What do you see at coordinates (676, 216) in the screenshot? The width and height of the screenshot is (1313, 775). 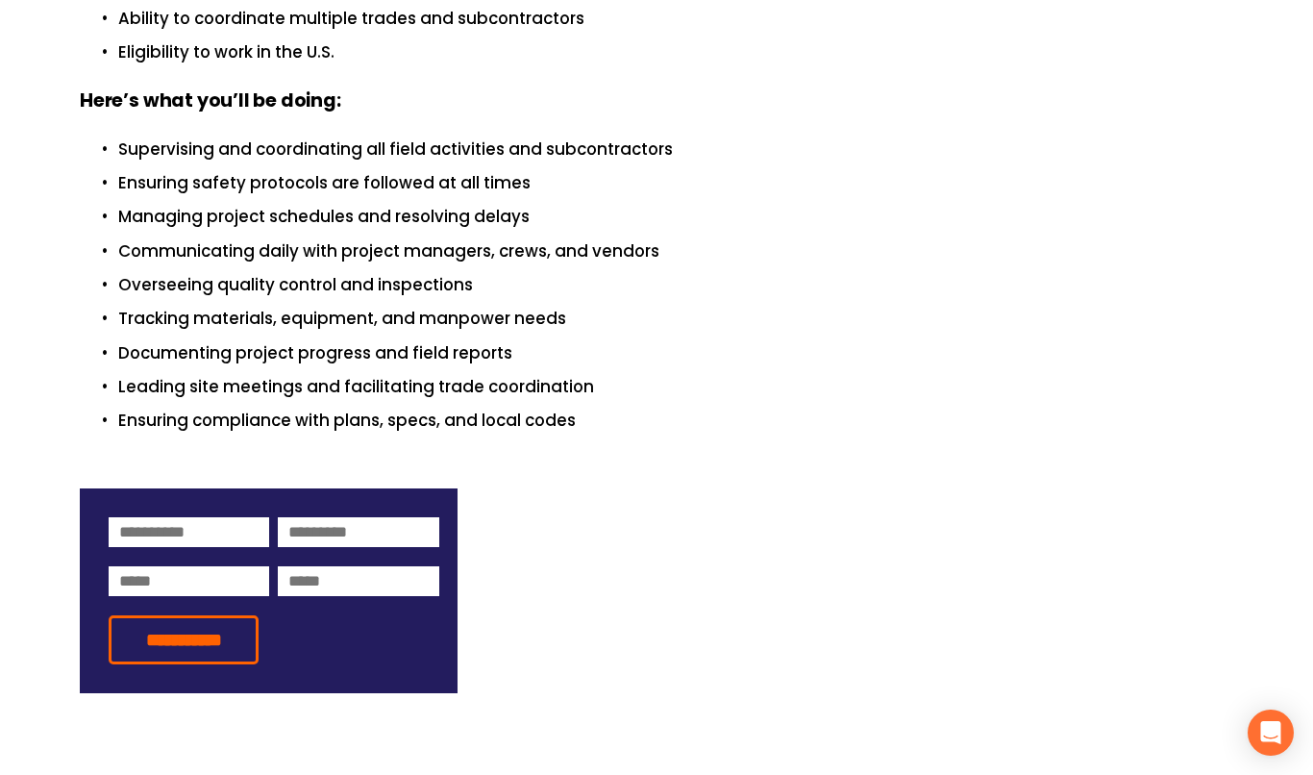 I see `p: Managing project schedules and resolving delays` at bounding box center [676, 216].